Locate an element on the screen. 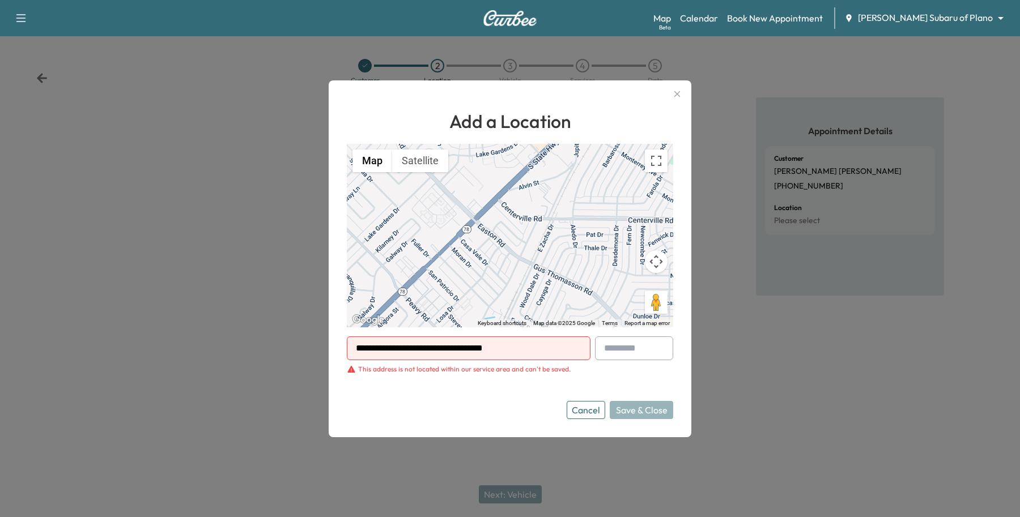 This screenshot has width=1020, height=517. a: Open this area in Google Maps (opens a new window) is located at coordinates (368, 320).